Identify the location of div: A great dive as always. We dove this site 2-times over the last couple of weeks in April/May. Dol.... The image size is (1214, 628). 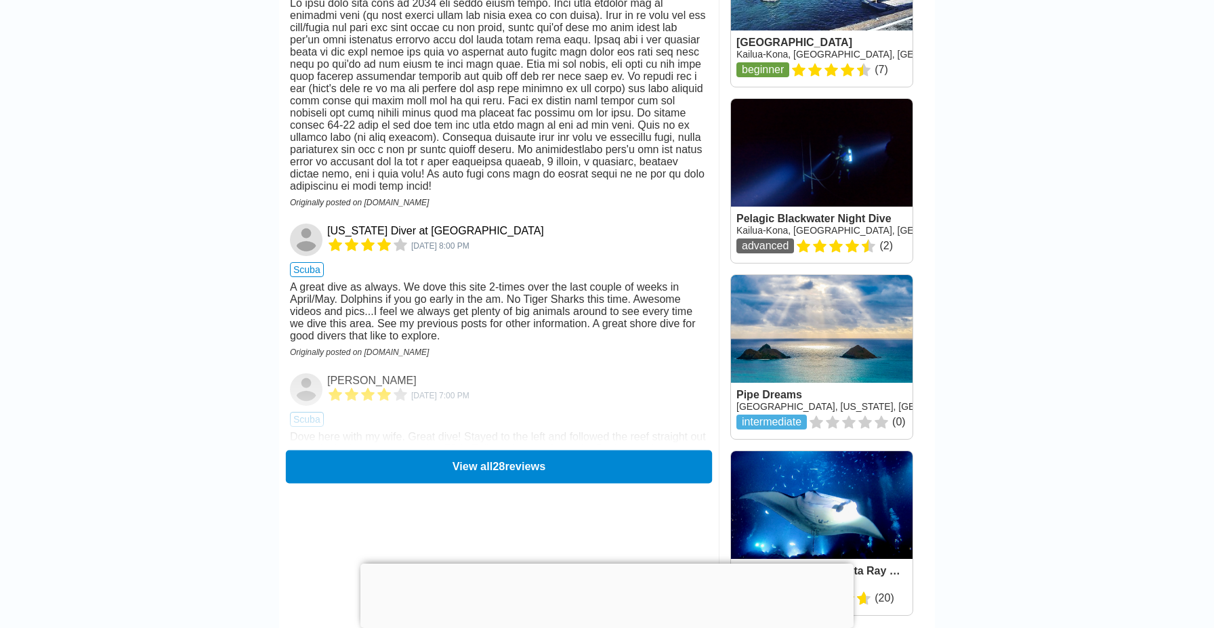
(499, 312).